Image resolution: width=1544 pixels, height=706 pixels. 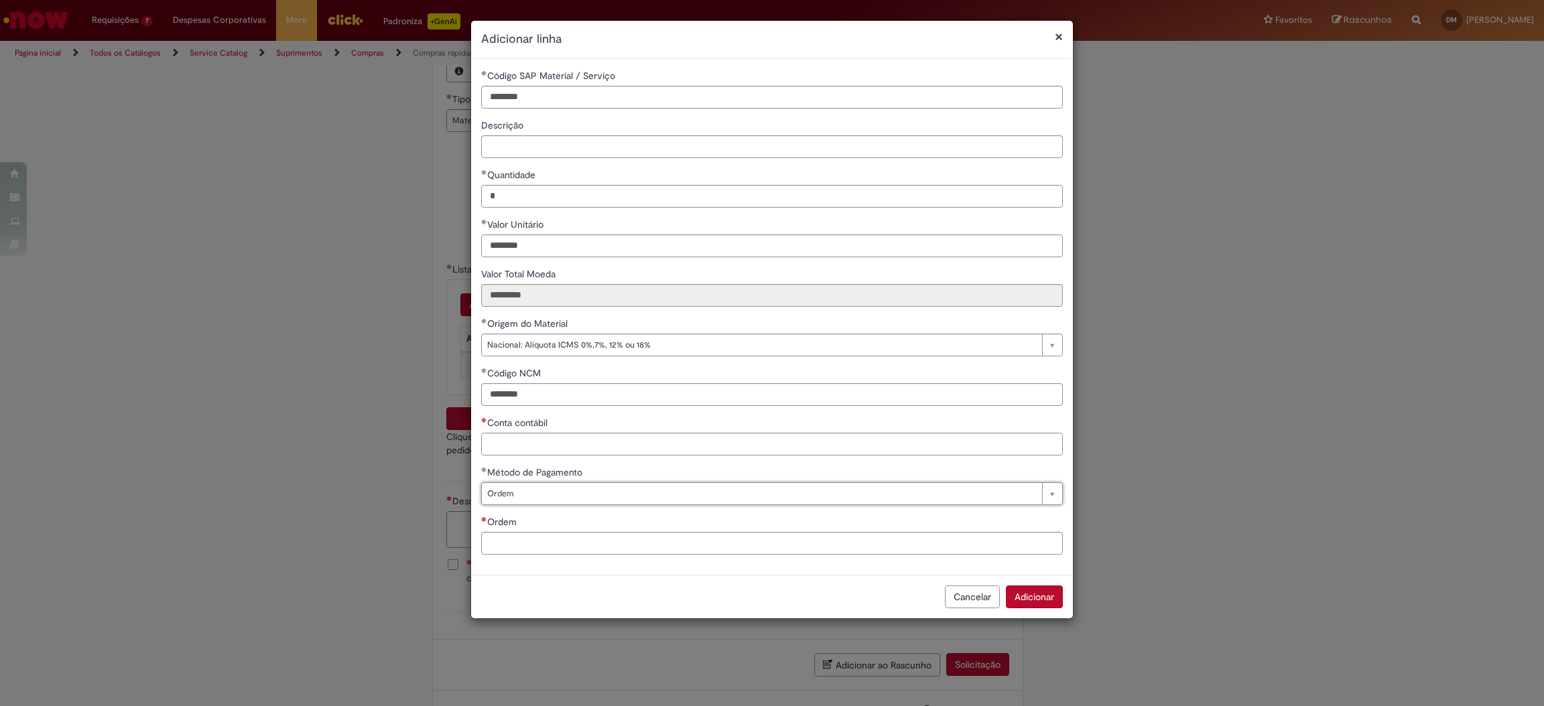 What do you see at coordinates (515, 373) in the screenshot?
I see `span: Código NCM` at bounding box center [515, 373].